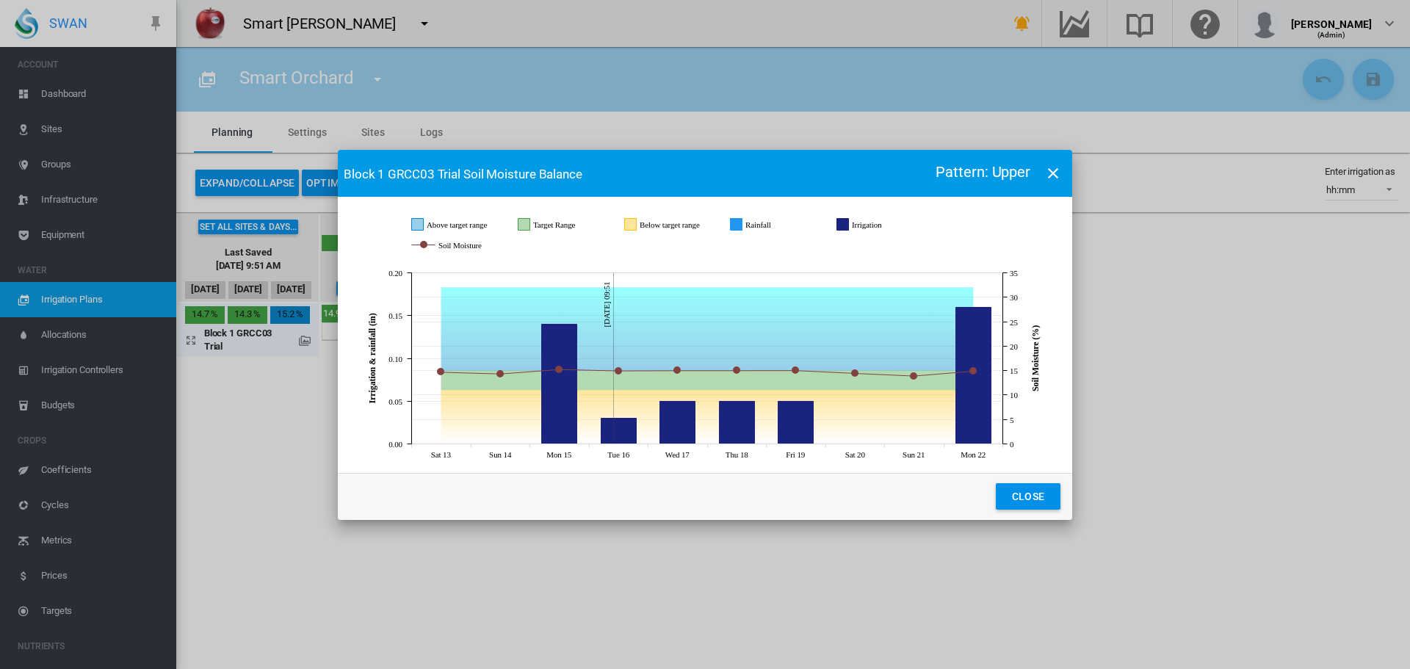  What do you see at coordinates (559, 369) in the screenshot?
I see `circle: Soil Moisture Sep 15, 2025 15.2125` at bounding box center [559, 369].